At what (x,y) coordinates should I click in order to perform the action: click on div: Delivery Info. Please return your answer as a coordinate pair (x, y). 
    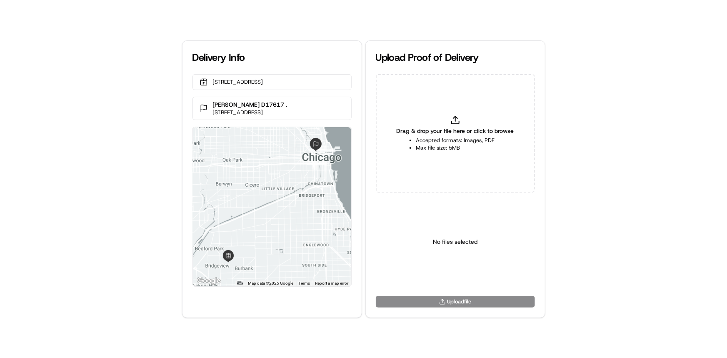
    Looking at the image, I should click on (272, 57).